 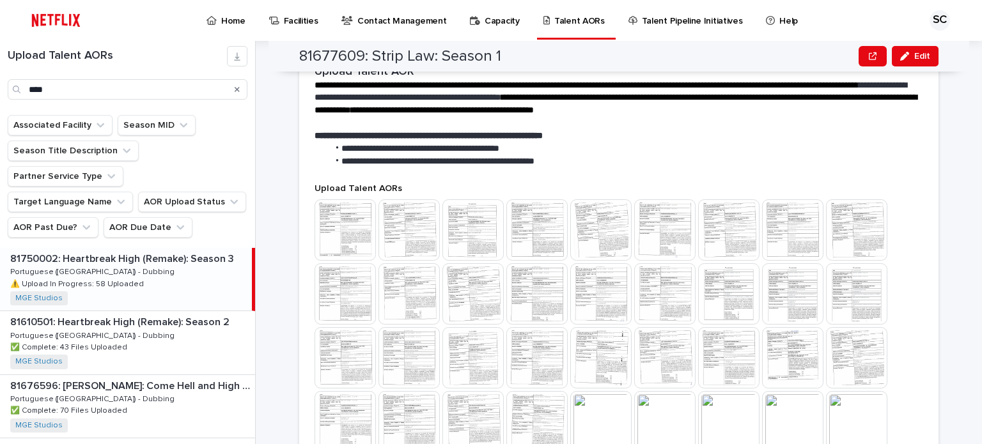 I want to click on button: Associated Facility, so click(x=60, y=125).